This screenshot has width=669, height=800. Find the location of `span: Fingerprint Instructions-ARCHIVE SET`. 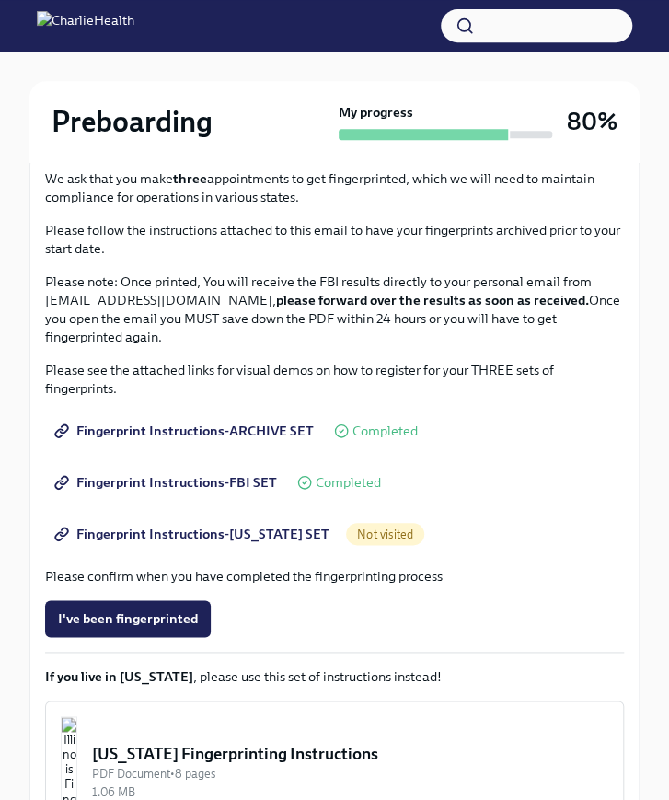

span: Fingerprint Instructions-ARCHIVE SET is located at coordinates (186, 431).